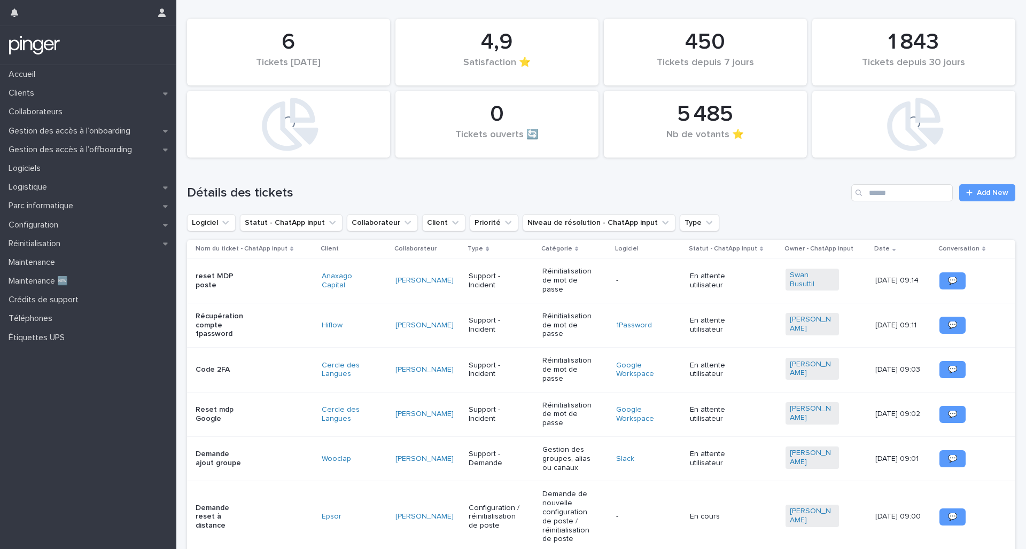 This screenshot has width=1026, height=549. Describe the element at coordinates (819, 249) in the screenshot. I see `p: Owner - ChatApp input` at that location.